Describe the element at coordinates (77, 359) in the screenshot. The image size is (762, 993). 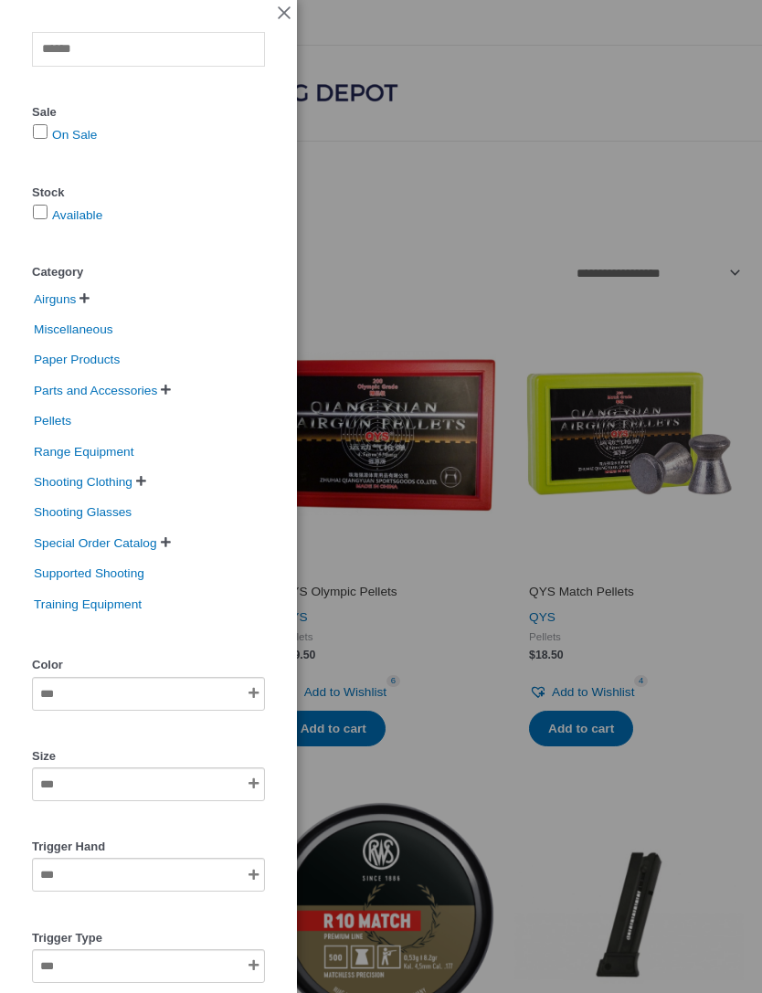
I see `a: Paper Products` at that location.